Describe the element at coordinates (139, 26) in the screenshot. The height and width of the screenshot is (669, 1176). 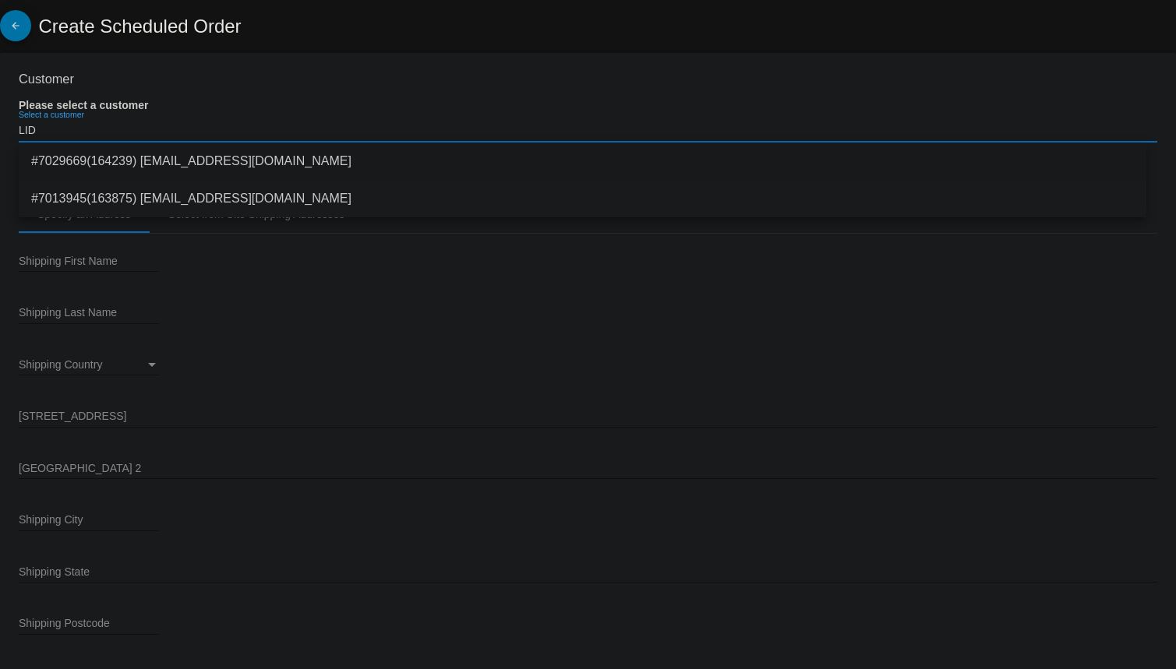
I see `h2: Create Scheduled Order` at that location.